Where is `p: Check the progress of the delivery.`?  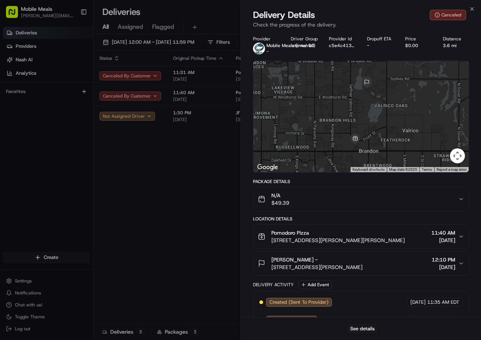 p: Check the progress of the delivery. is located at coordinates (361, 25).